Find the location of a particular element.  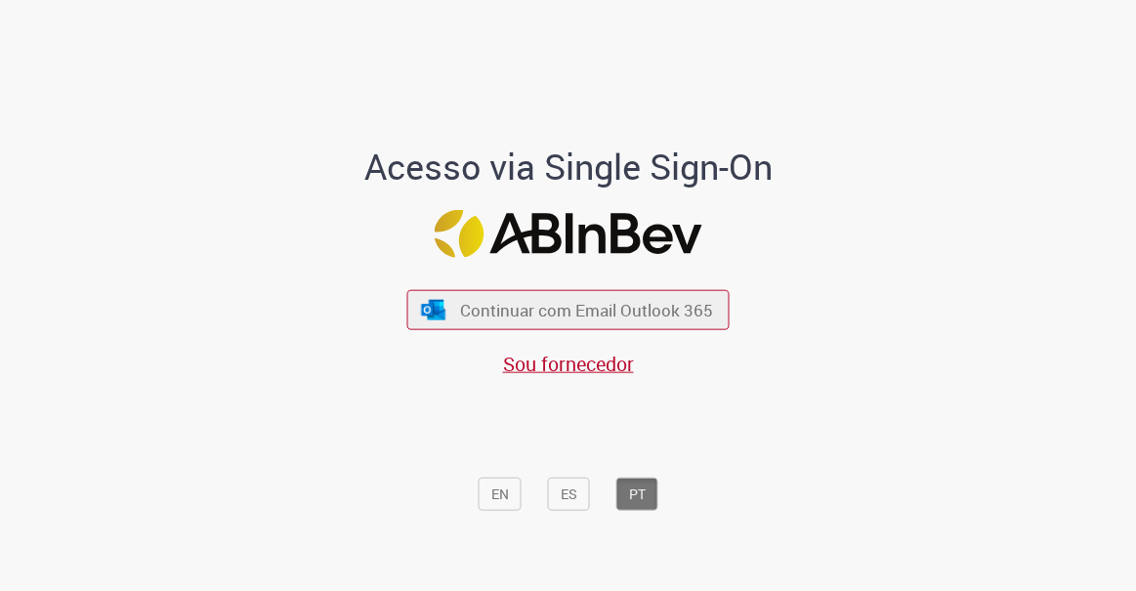

button: EN is located at coordinates (500, 494).